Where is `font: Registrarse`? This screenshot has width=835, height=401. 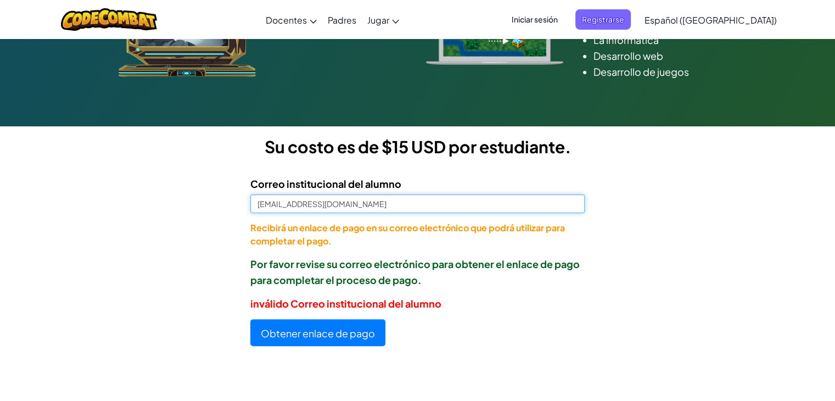
font: Registrarse is located at coordinates (603, 19).